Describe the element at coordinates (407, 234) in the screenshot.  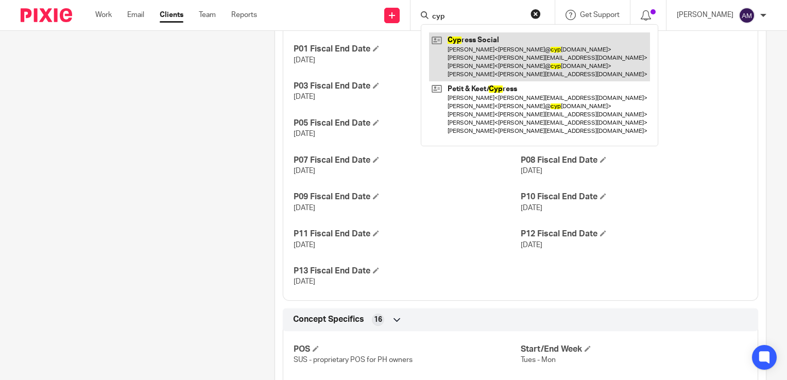
I see `h4: P11 Fiscal End Date` at that location.